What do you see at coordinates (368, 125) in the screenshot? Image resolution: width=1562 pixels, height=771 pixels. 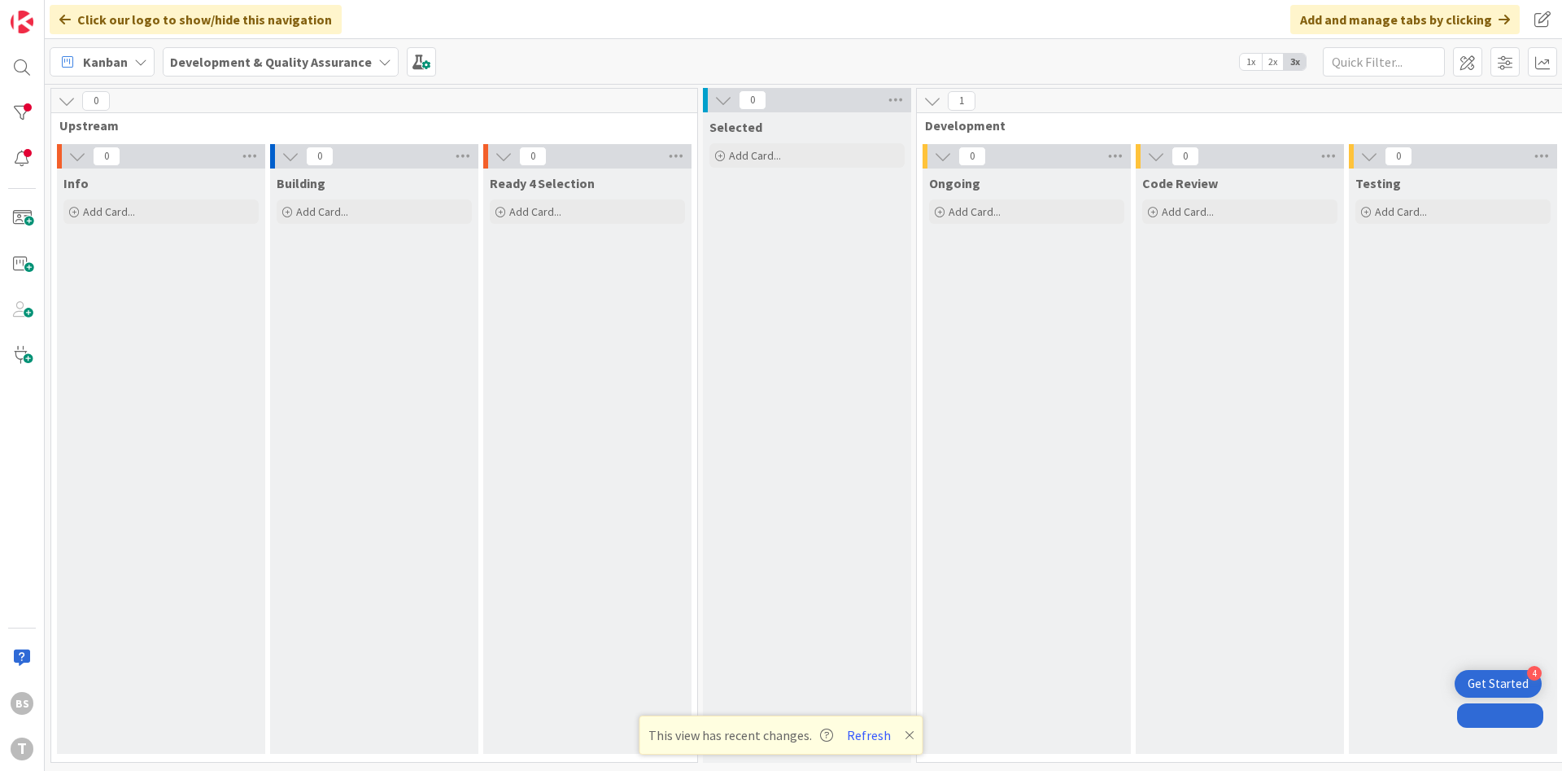 I see `span: Upstream` at bounding box center [368, 125].